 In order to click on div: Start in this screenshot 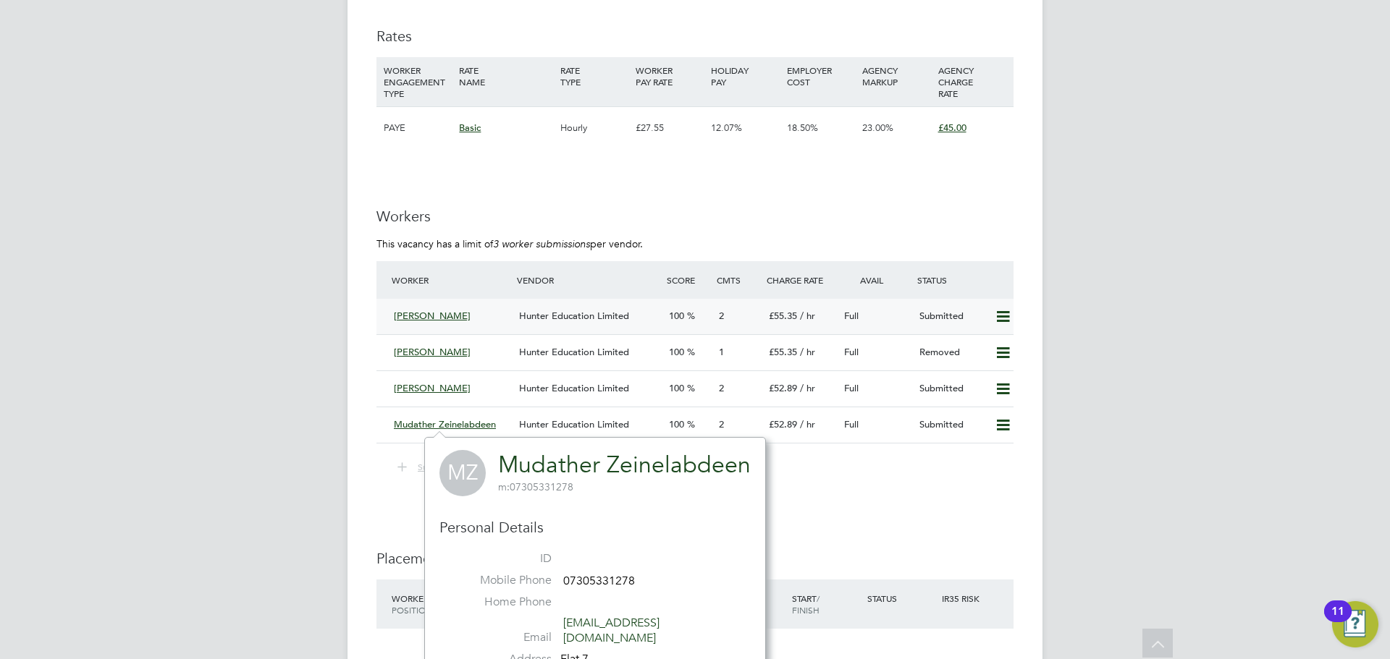, I will do `click(826, 604)`.